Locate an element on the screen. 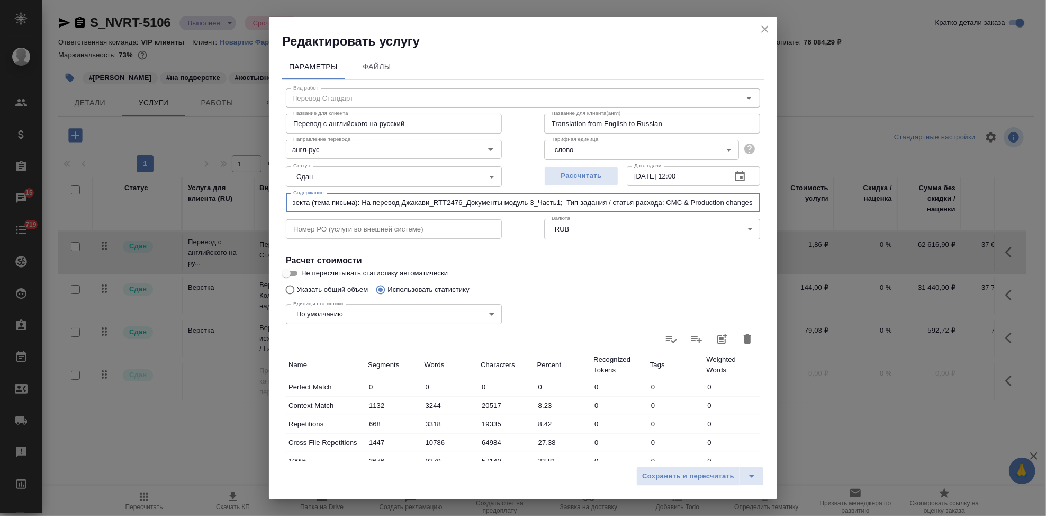 Image resolution: width=1046 pixels, height=516 pixels. button: RUB is located at coordinates (562, 229).